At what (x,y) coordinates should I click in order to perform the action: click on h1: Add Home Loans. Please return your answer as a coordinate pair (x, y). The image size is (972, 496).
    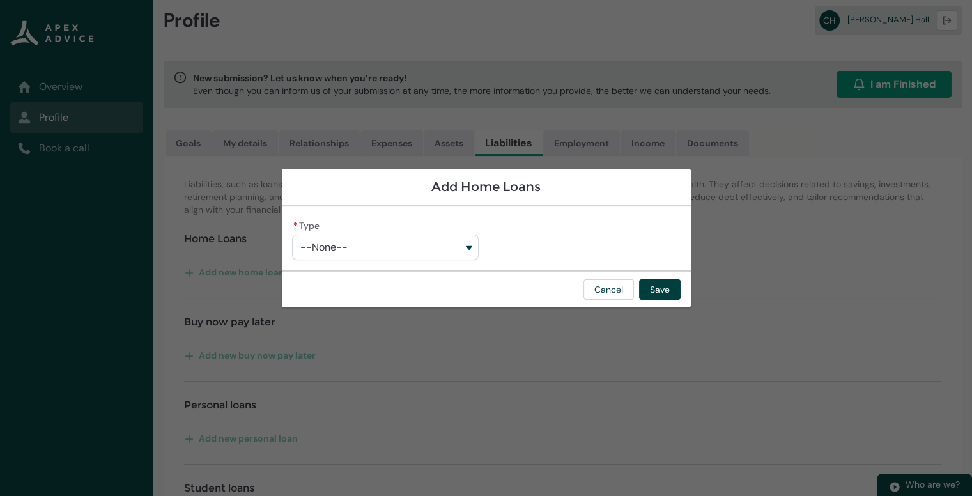
    Looking at the image, I should click on (487, 187).